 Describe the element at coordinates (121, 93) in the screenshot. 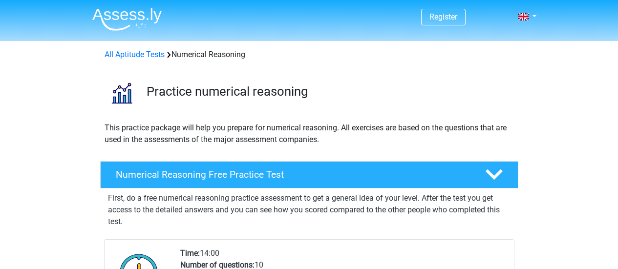

I see `img: numerical reasoning` at that location.